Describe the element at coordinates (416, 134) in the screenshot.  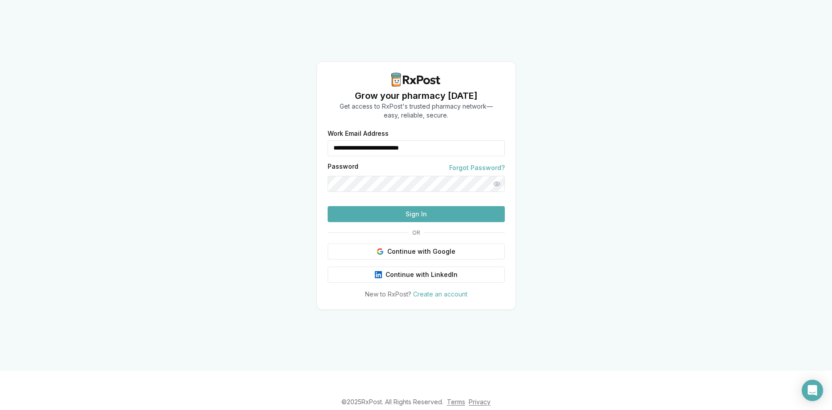
I see `label: Work Email Address` at that location.